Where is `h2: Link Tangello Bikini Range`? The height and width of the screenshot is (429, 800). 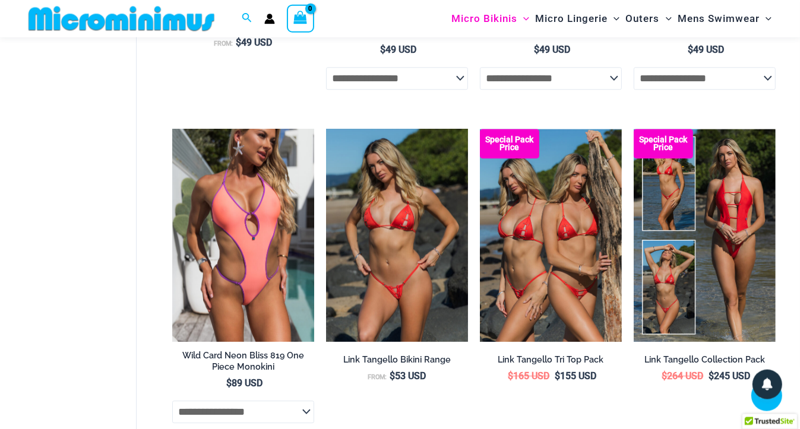 h2: Link Tangello Bikini Range is located at coordinates (397, 360).